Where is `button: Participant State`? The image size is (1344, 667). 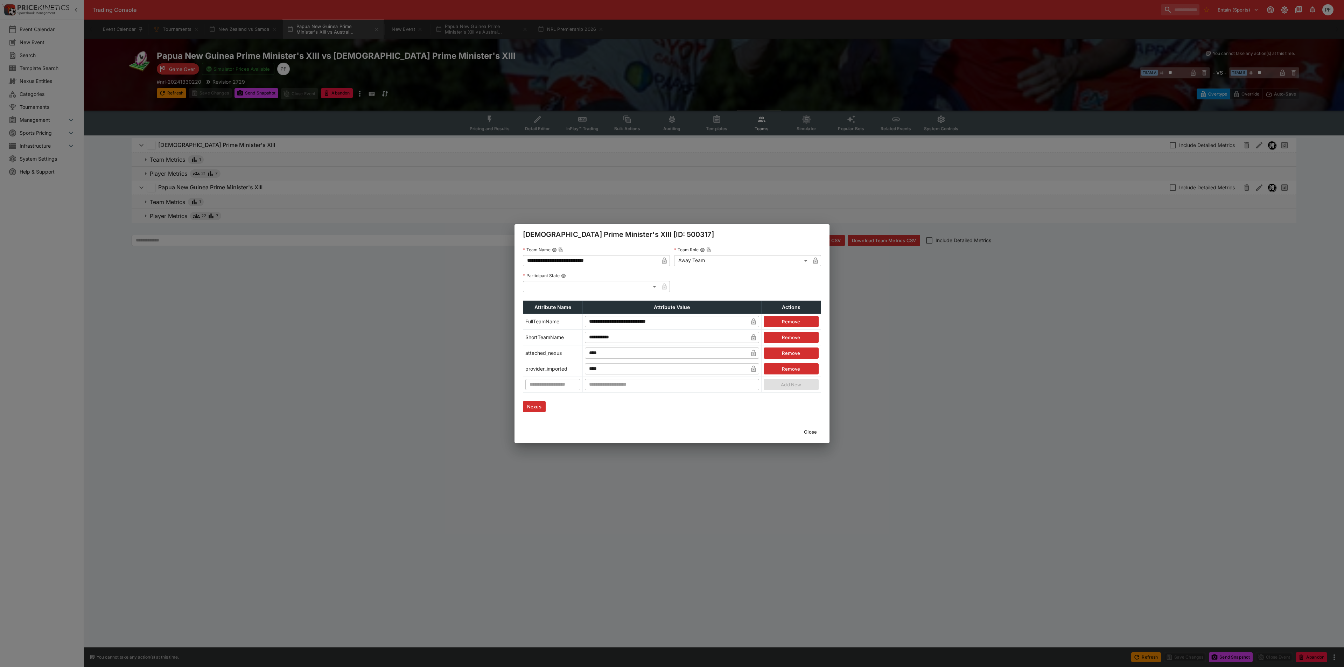 button: Participant State is located at coordinates (564, 276).